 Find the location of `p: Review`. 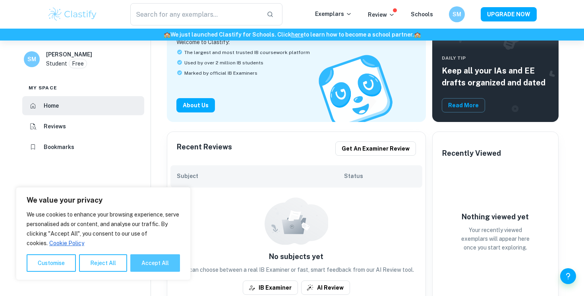

p: Review is located at coordinates (381, 15).